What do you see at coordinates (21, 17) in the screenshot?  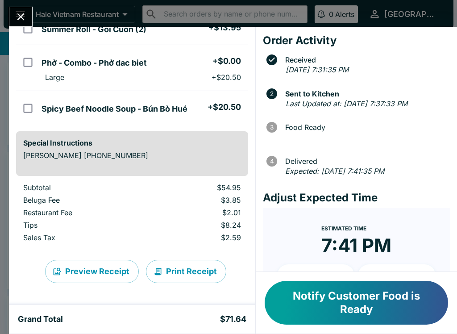 I see `button: Close` at bounding box center [21, 17].